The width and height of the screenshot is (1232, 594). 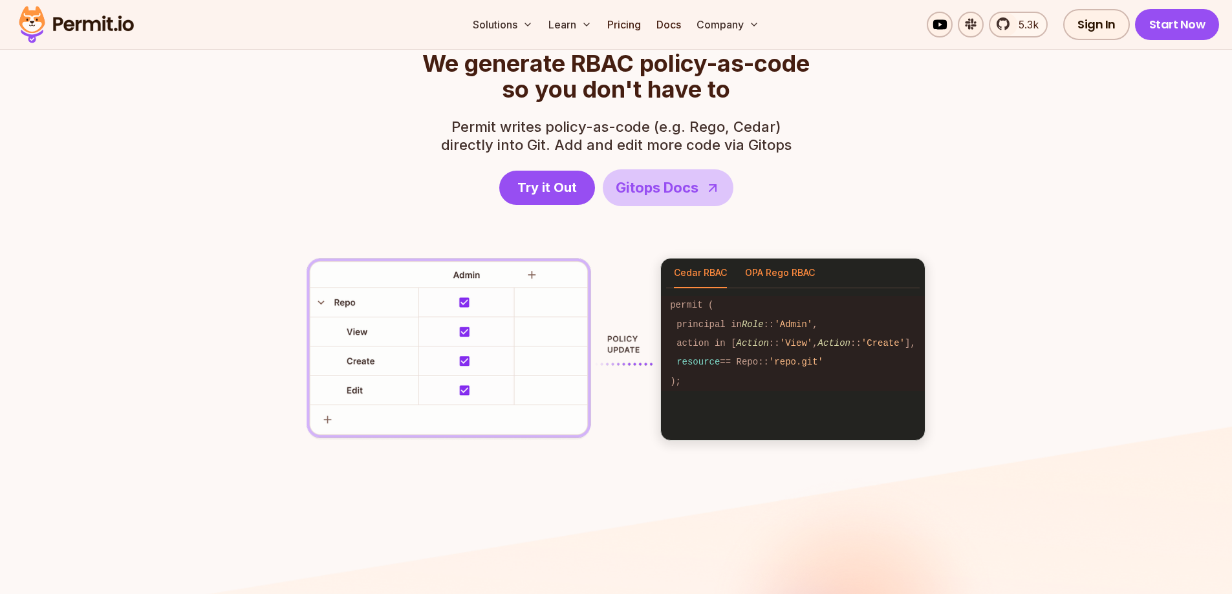 What do you see at coordinates (796, 362) in the screenshot?
I see `span: 'repo.git'` at bounding box center [796, 362].